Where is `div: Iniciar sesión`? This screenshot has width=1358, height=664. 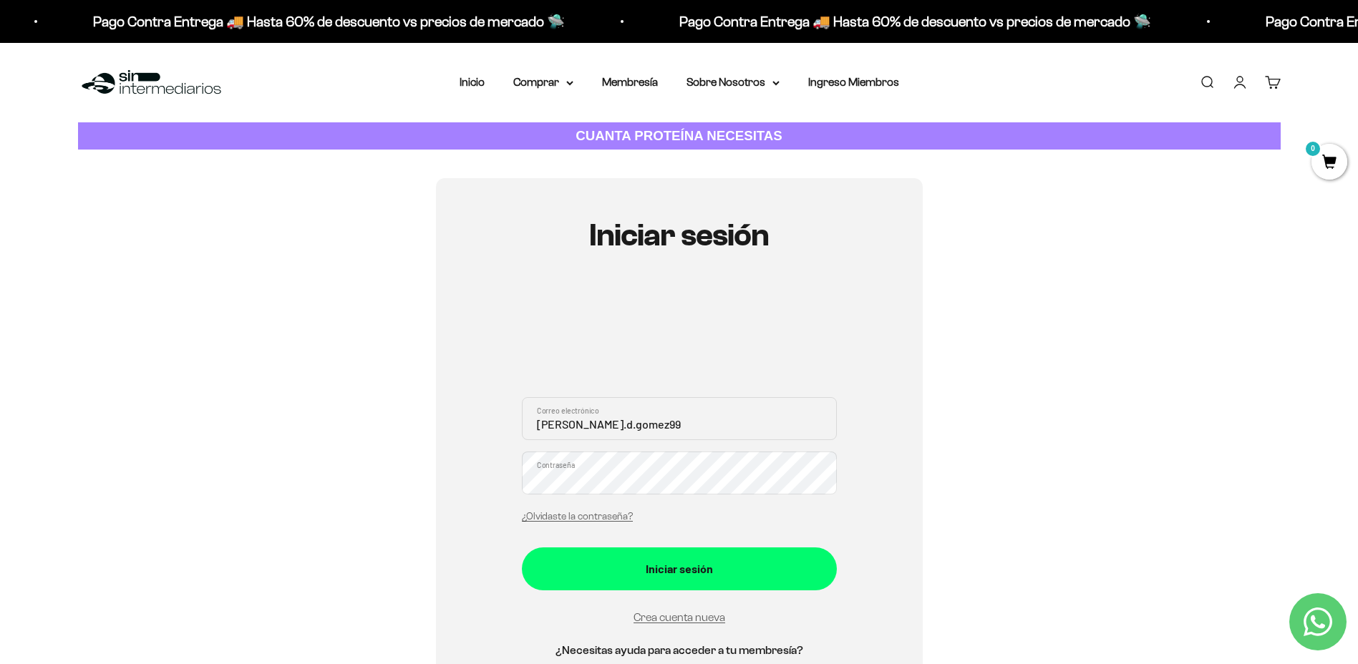
div: Iniciar sesión is located at coordinates (679, 569).